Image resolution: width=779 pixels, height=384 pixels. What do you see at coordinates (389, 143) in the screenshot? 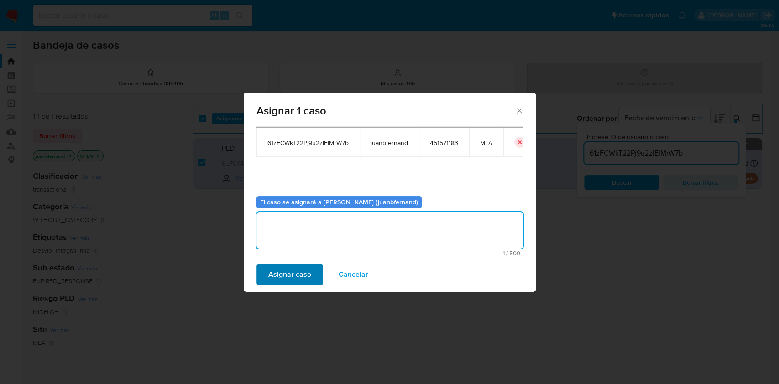
I see `span: juanbfernand` at bounding box center [389, 143].